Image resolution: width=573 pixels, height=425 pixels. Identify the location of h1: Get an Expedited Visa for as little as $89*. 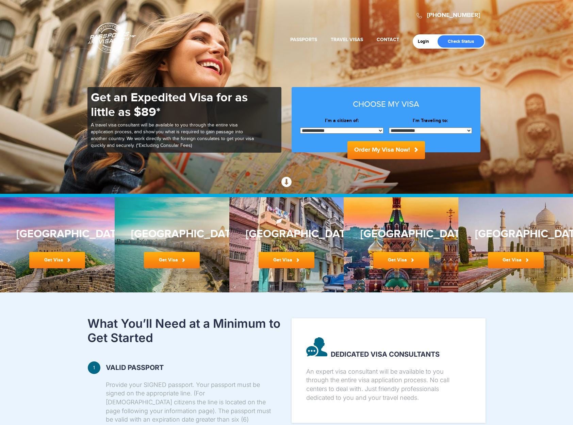
(172, 105).